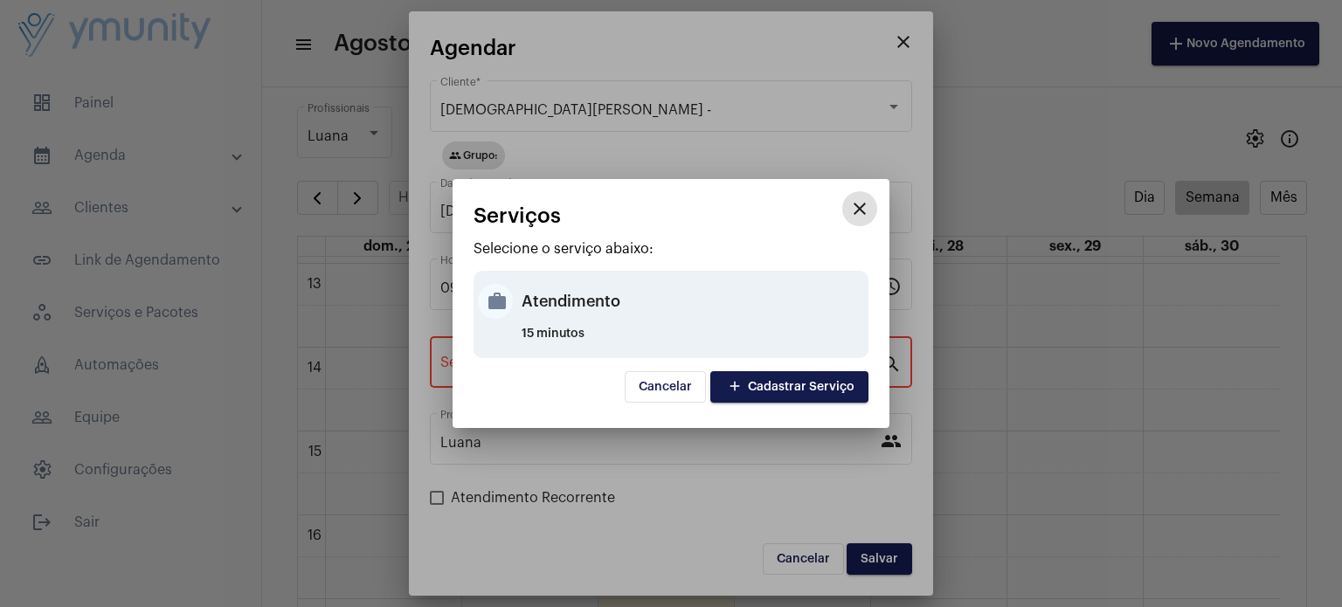 This screenshot has width=1342, height=607. I want to click on mat-icon: work, so click(495, 301).